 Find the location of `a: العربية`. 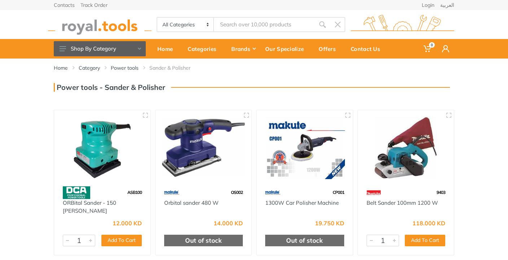

a: العربية is located at coordinates (447, 5).